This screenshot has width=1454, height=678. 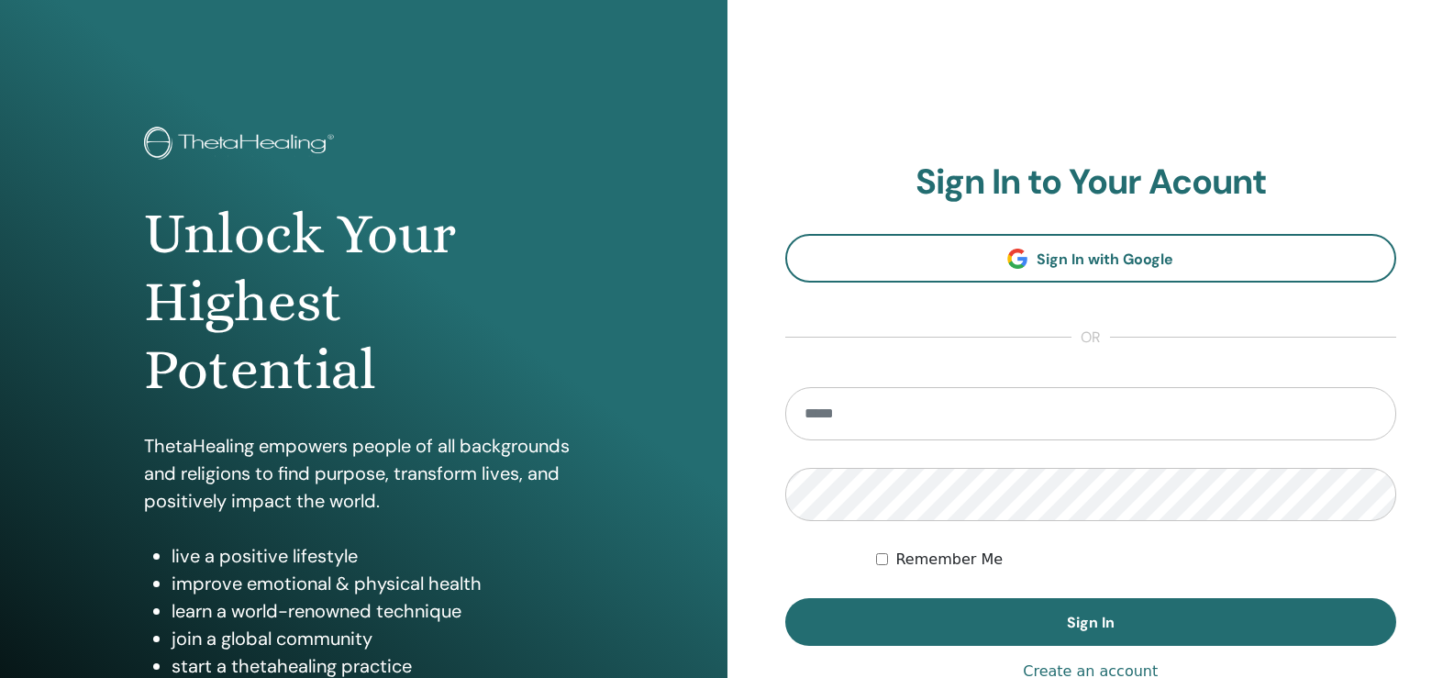 I want to click on li: join a global community, so click(x=377, y=638).